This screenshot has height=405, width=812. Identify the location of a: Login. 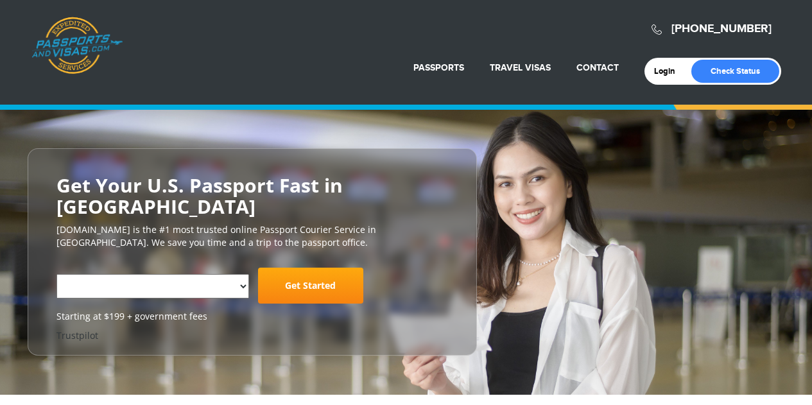
(669, 71).